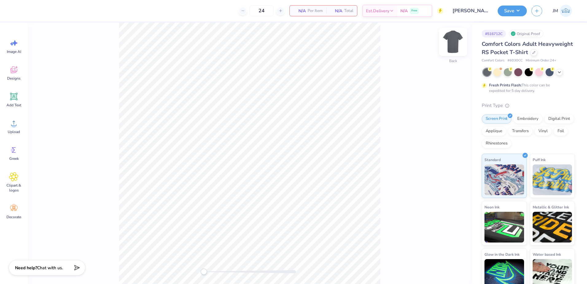  Describe the element at coordinates (377, 11) in the screenshot. I see `span: Est. Delivery` at that location.